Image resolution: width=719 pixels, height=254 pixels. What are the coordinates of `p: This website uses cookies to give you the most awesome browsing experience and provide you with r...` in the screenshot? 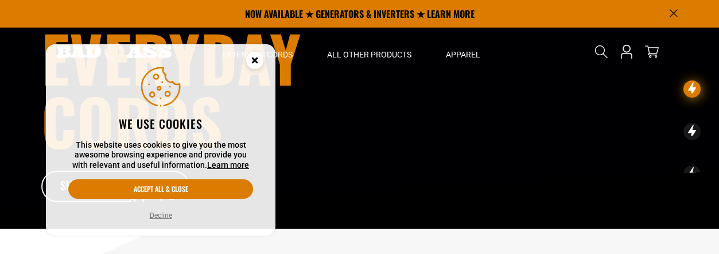 It's located at (161, 155).